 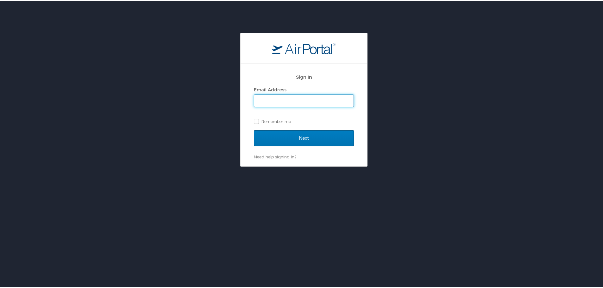 I want to click on img: logo, so click(x=304, y=47).